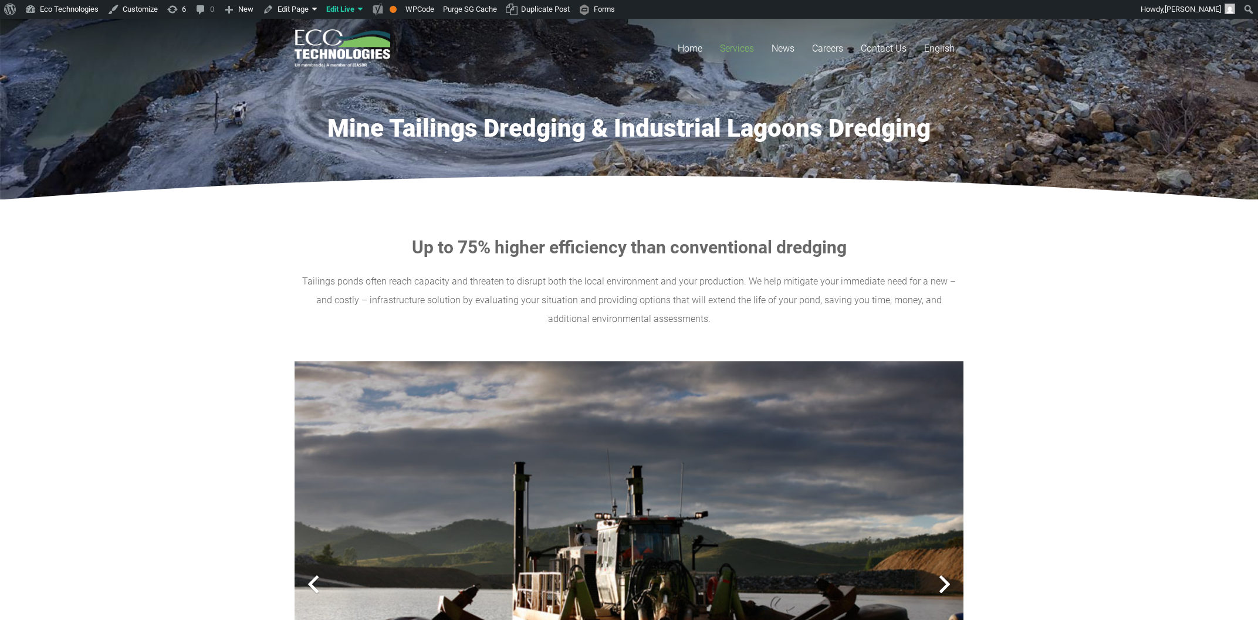 The image size is (1258, 620). Describe the element at coordinates (783, 48) in the screenshot. I see `a: News` at that location.